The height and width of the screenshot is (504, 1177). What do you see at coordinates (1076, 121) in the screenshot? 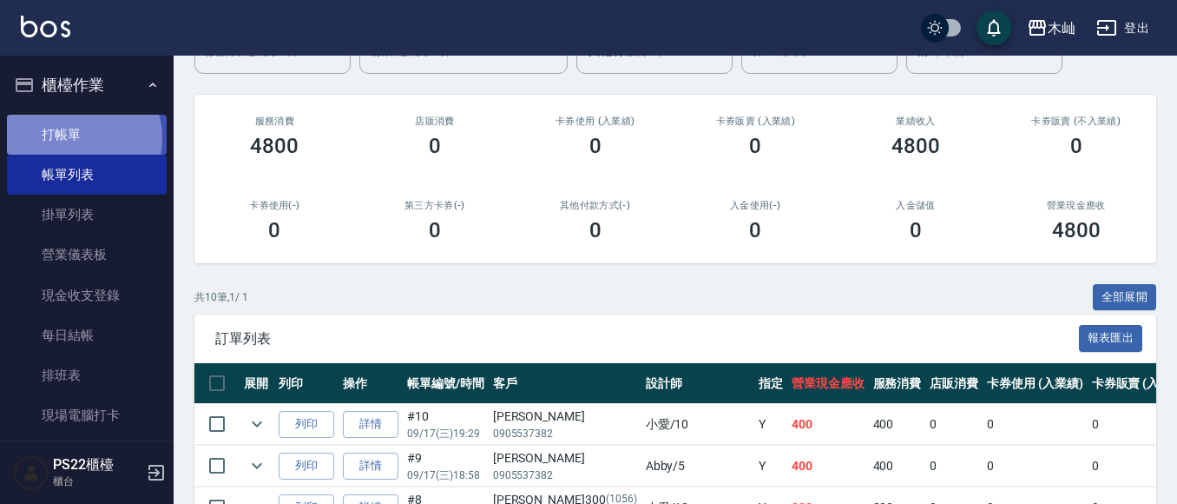
I see `h2: 卡券販賣 (不入業績)` at bounding box center [1076, 121].